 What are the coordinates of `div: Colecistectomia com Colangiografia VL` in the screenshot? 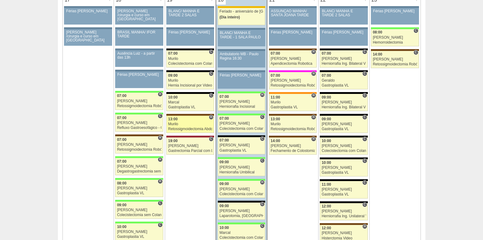 It's located at (242, 237).